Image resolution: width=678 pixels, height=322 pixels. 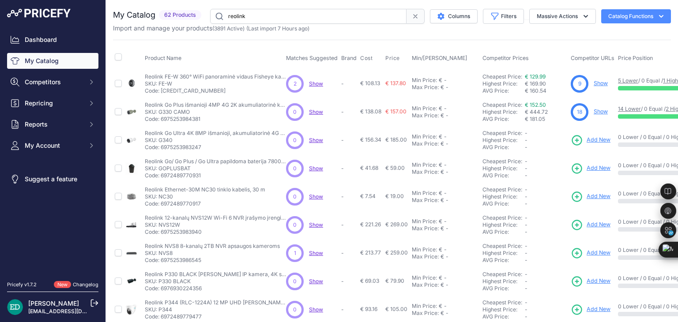 I want to click on button: Columns, so click(x=454, y=16).